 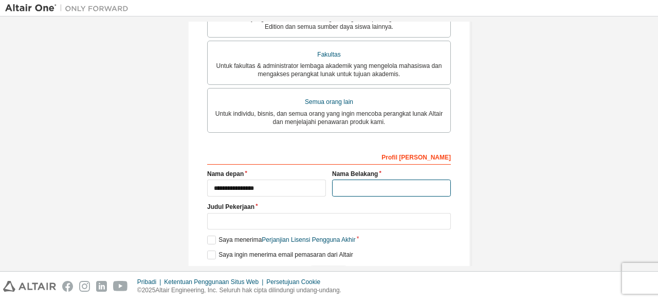 I want to click on font: Untuk fakultas & administrator lembaga akademik yang mengelola mahasiswa dan mengakses perangkat ..., so click(x=329, y=70).